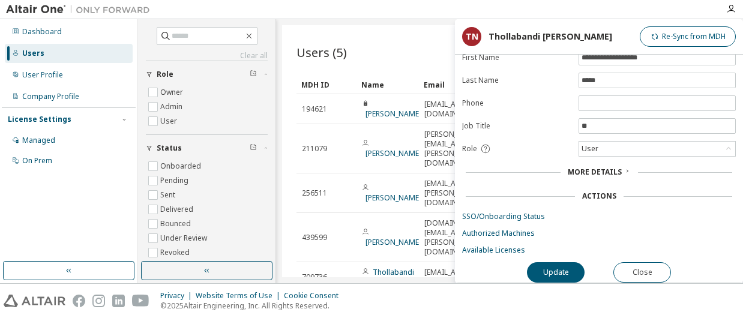 This screenshot has height=318, width=743. Describe the element at coordinates (170, 121) in the screenshot. I see `label: User` at that location.